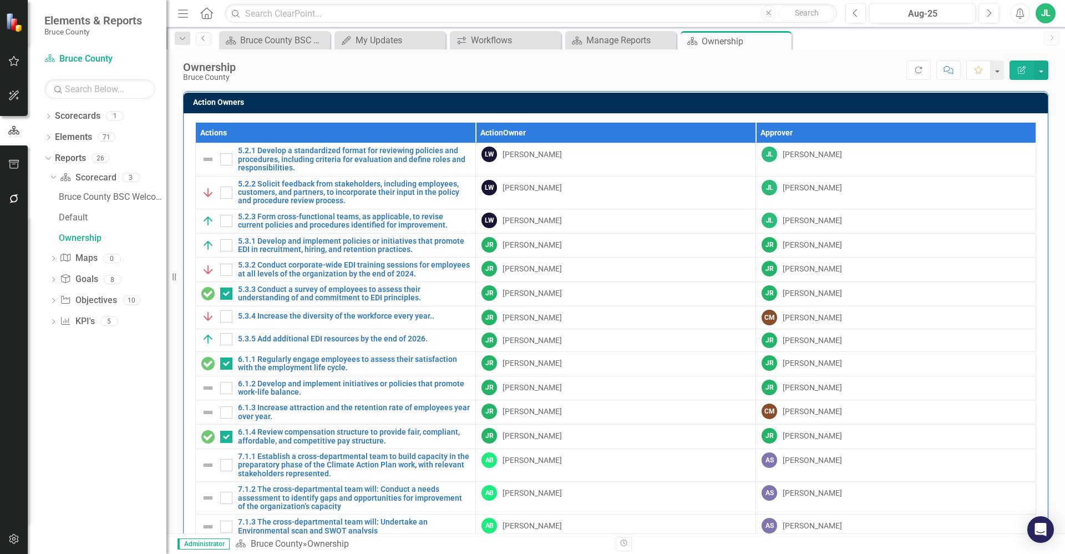  I want to click on a: Bruce County BSC Welcome Page, so click(275, 40).